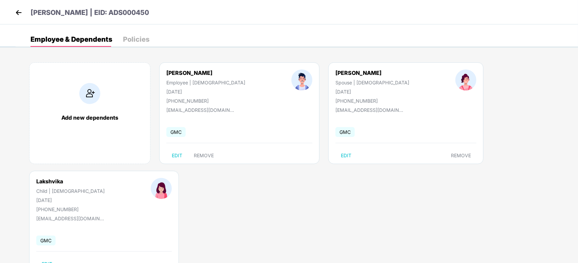 The height and width of the screenshot is (263, 578). I want to click on div: Lakshvika, so click(70, 181).